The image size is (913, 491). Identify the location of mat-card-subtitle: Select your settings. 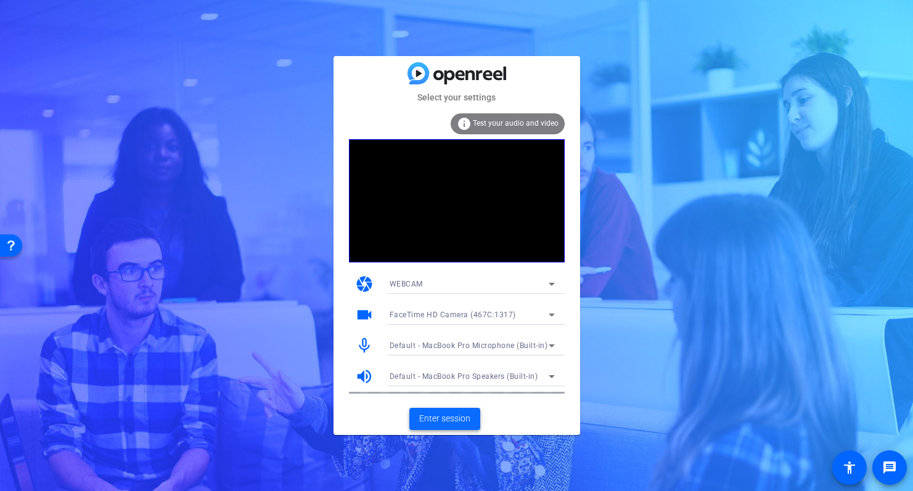
(457, 97).